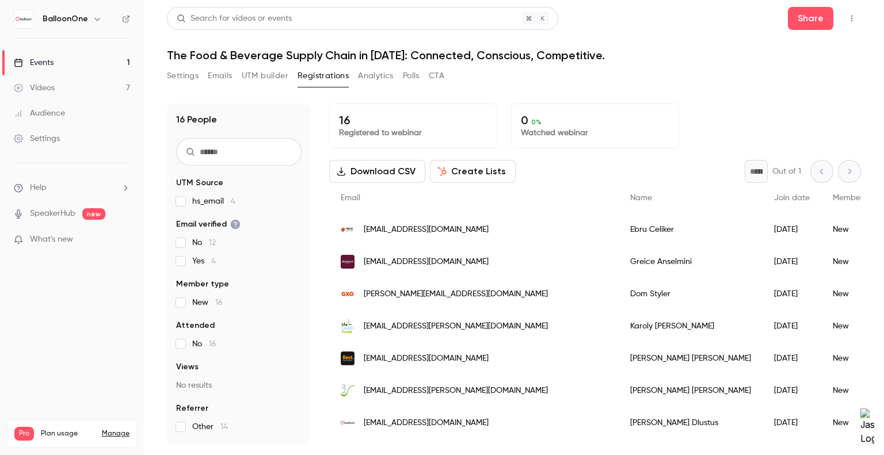  I want to click on span: 12, so click(212, 243).